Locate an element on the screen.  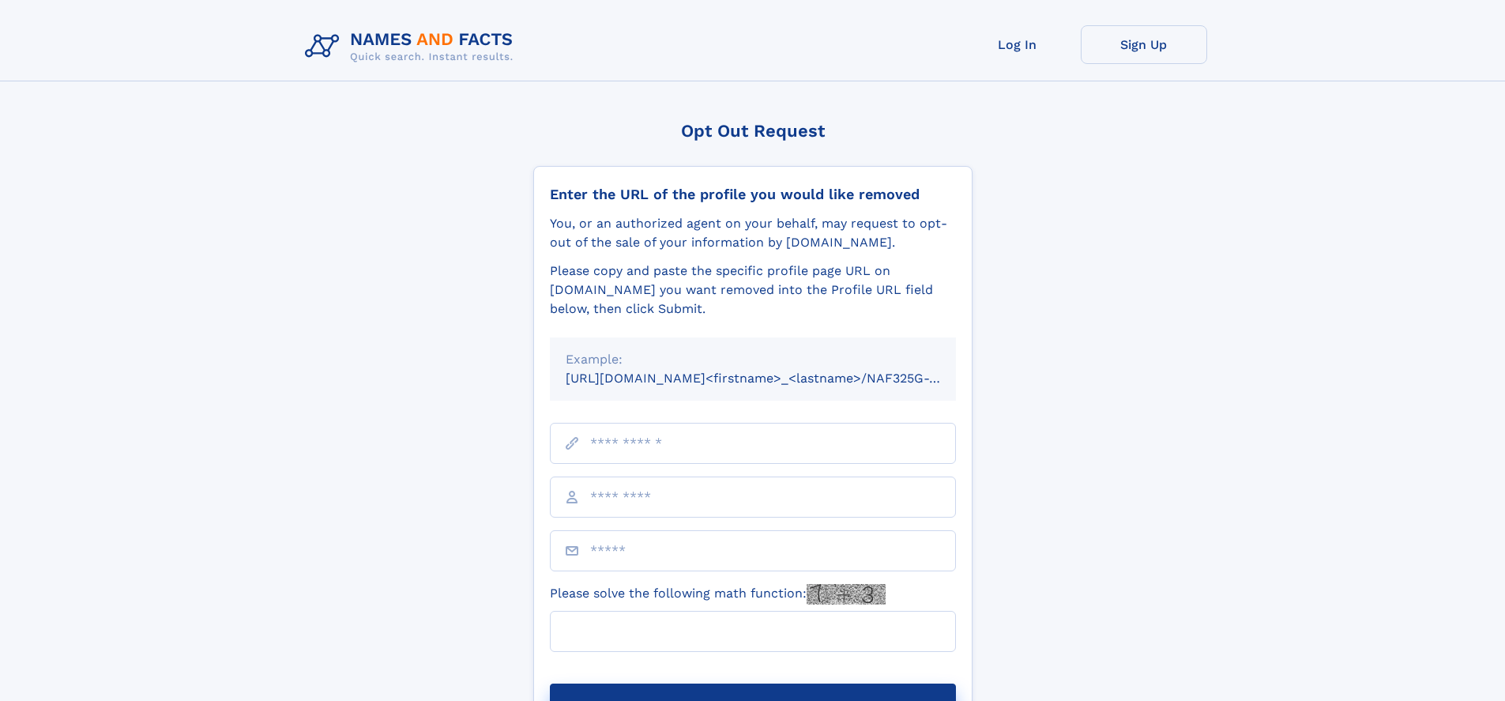
a: Sign Up is located at coordinates (1144, 44).